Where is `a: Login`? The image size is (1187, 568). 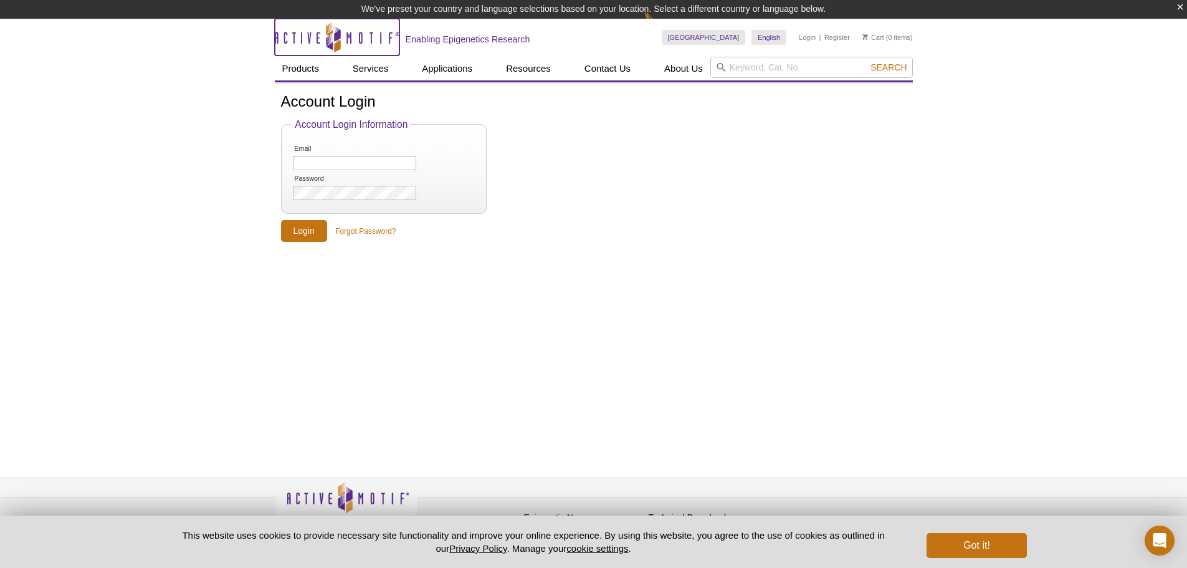 a: Login is located at coordinates (807, 37).